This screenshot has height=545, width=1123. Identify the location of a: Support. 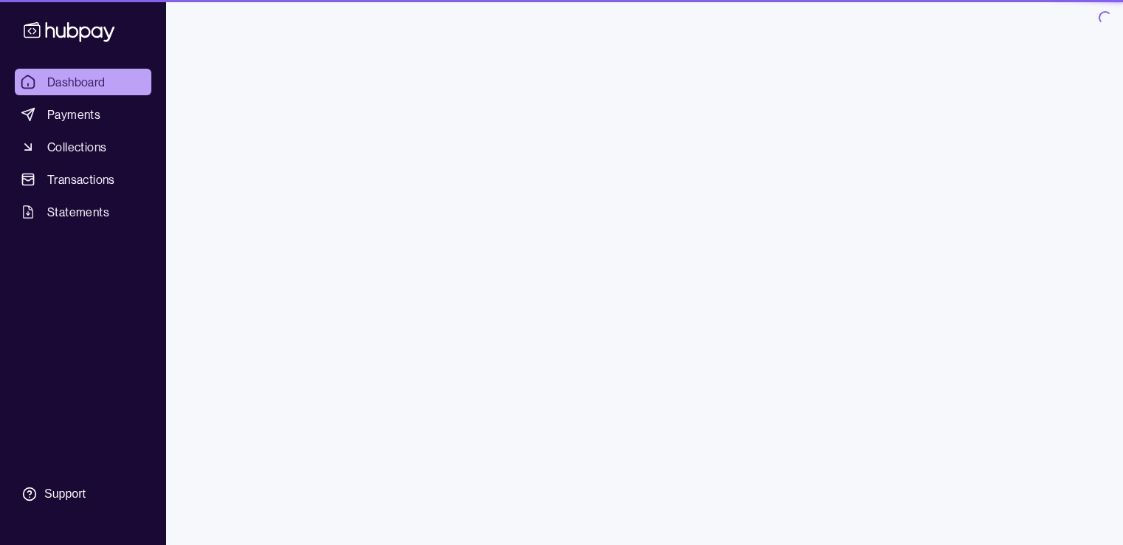
(83, 494).